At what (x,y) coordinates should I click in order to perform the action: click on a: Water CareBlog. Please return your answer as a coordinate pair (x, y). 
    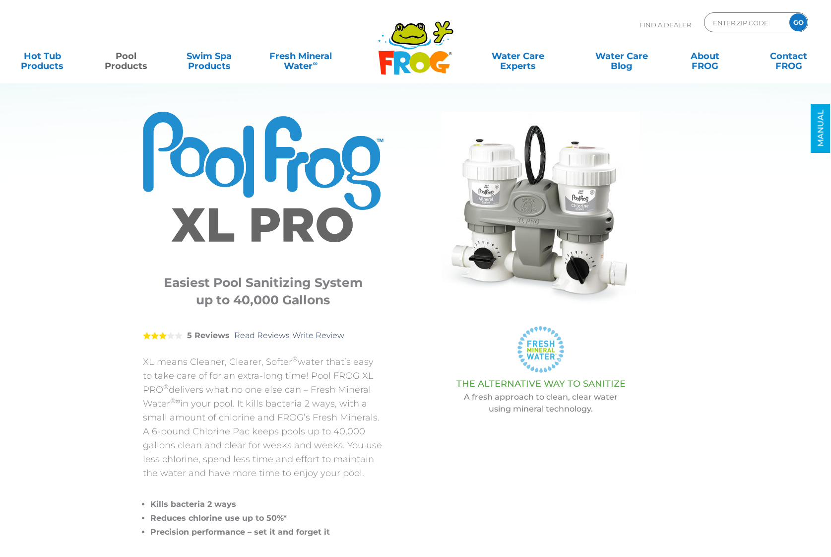
    Looking at the image, I should click on (622, 56).